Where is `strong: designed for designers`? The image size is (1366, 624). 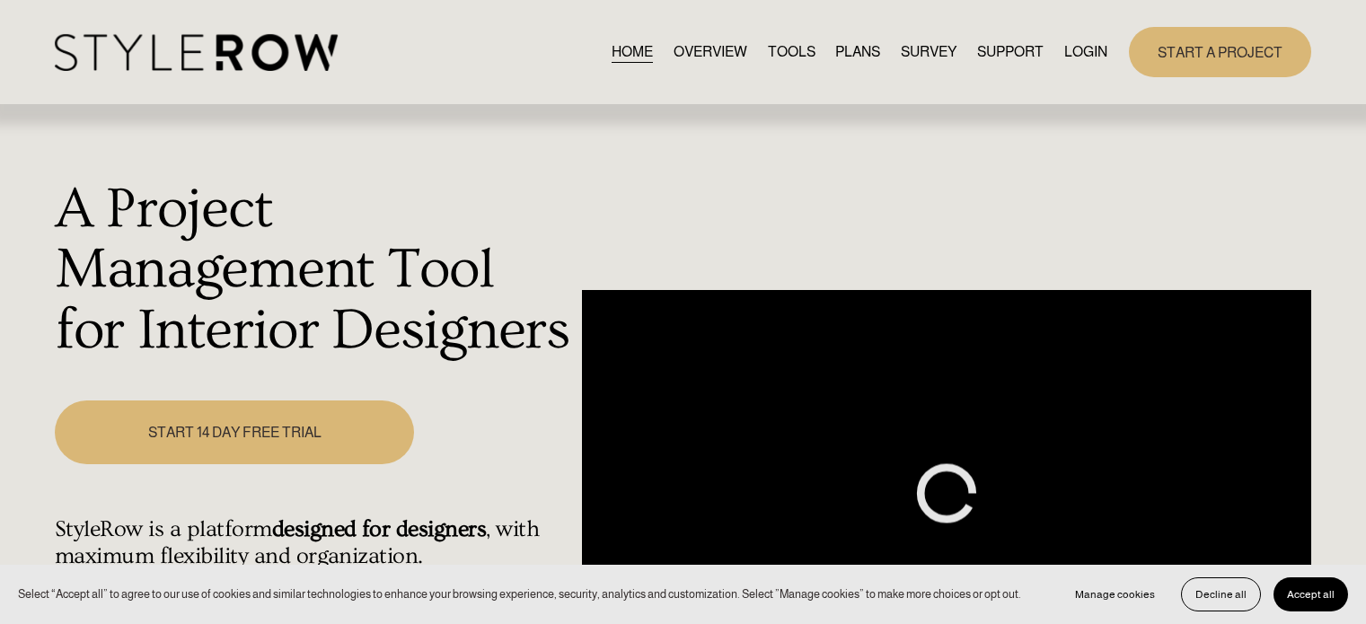 strong: designed for designers is located at coordinates (379, 529).